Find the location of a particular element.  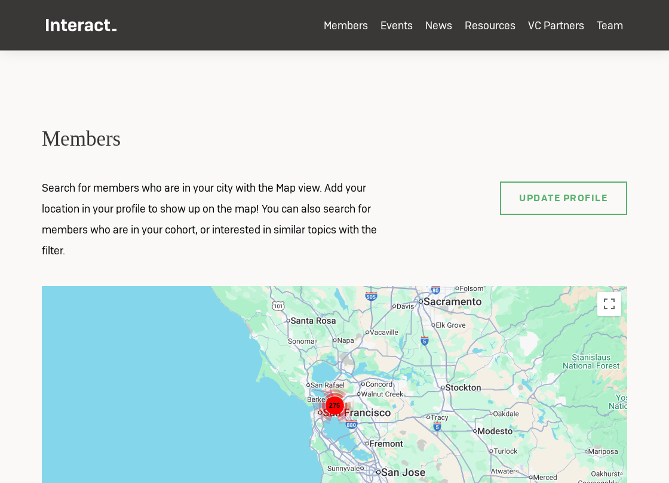

p: Search for members who are in your city with the Map view. Add your location in your profile to s... is located at coordinates (217, 219).